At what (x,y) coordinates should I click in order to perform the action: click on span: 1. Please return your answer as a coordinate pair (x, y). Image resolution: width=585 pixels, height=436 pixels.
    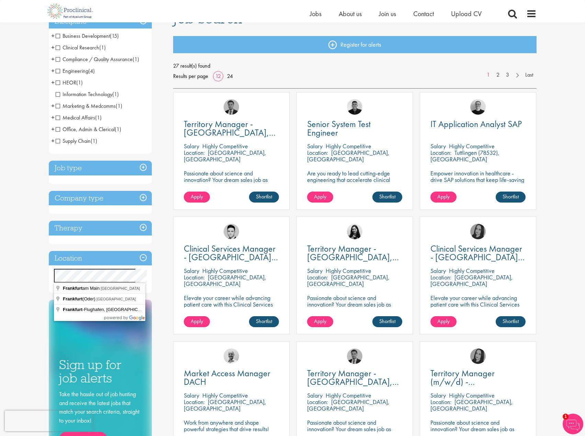
    Looking at the image, I should click on (566, 417).